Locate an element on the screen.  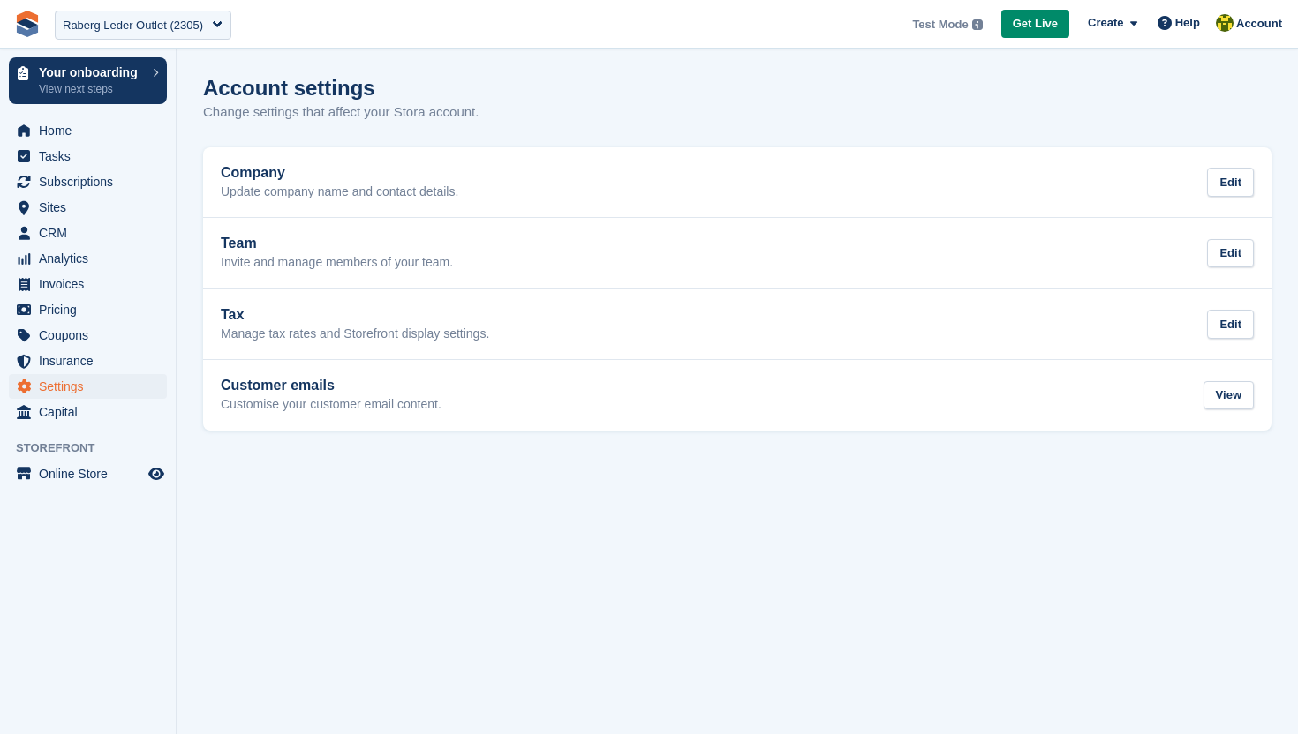
span: CRM is located at coordinates (92, 233).